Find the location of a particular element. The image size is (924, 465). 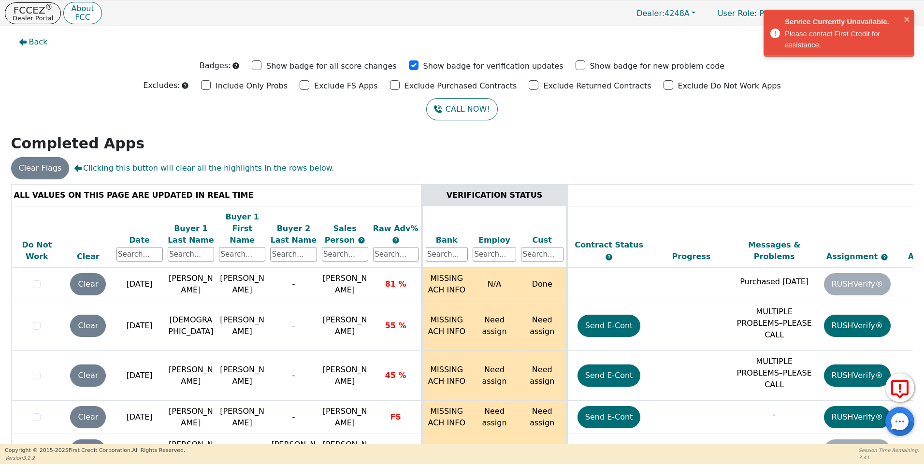

span: All Rights Reserved. is located at coordinates (158, 450).